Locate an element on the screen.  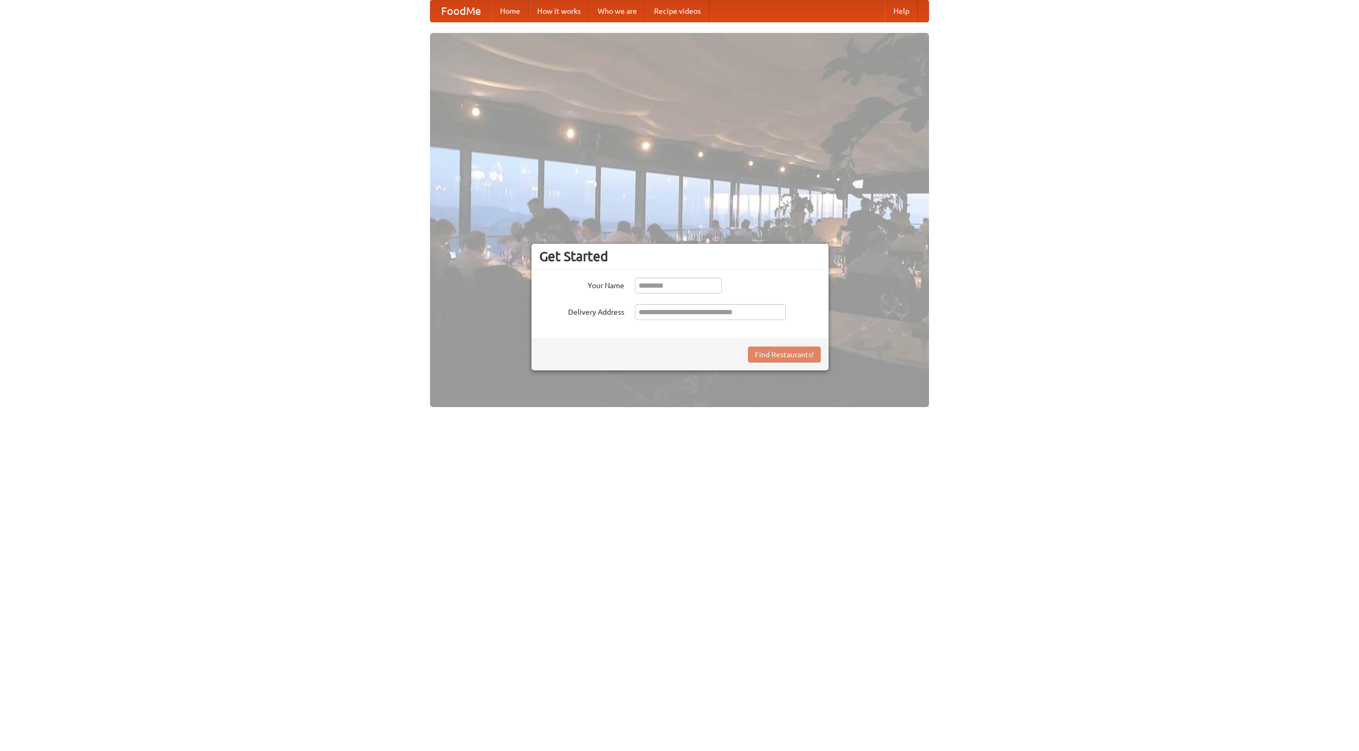
a: Who we are is located at coordinates (617, 11).